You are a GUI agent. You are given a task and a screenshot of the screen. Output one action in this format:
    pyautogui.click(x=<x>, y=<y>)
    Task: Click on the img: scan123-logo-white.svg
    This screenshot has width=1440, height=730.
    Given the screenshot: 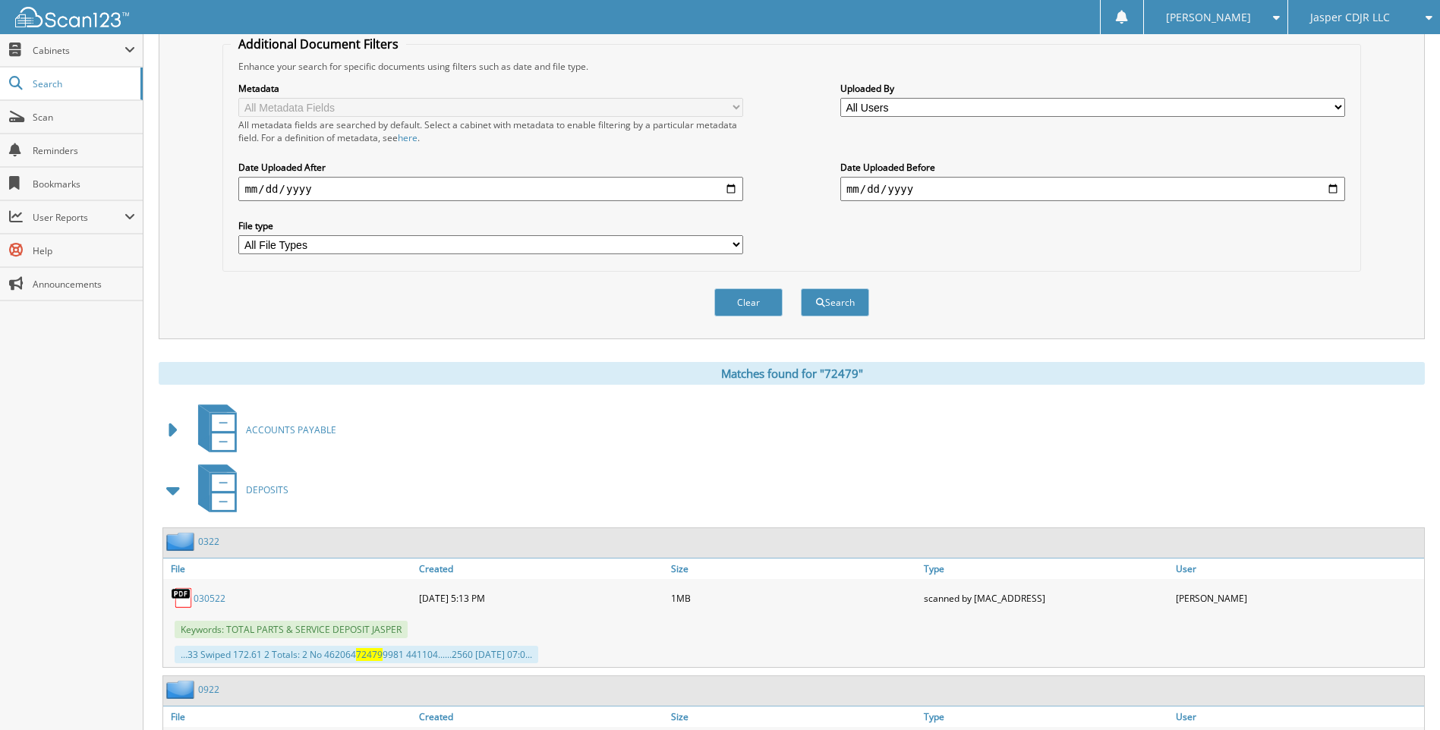 What is the action you would take?
    pyautogui.click(x=72, y=17)
    